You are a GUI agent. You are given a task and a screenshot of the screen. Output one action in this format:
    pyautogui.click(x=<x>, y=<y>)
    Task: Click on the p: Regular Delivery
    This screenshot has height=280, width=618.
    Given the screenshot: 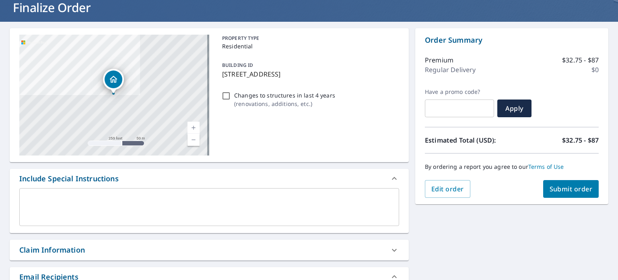 What is the action you would take?
    pyautogui.click(x=450, y=70)
    